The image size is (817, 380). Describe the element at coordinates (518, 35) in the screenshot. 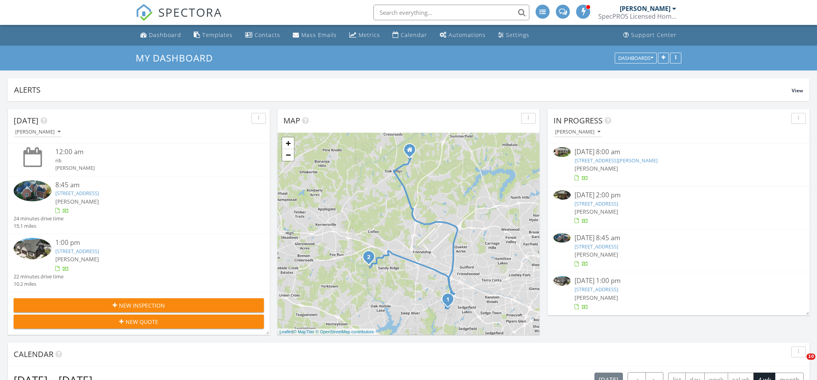

I see `div: Settings` at that location.